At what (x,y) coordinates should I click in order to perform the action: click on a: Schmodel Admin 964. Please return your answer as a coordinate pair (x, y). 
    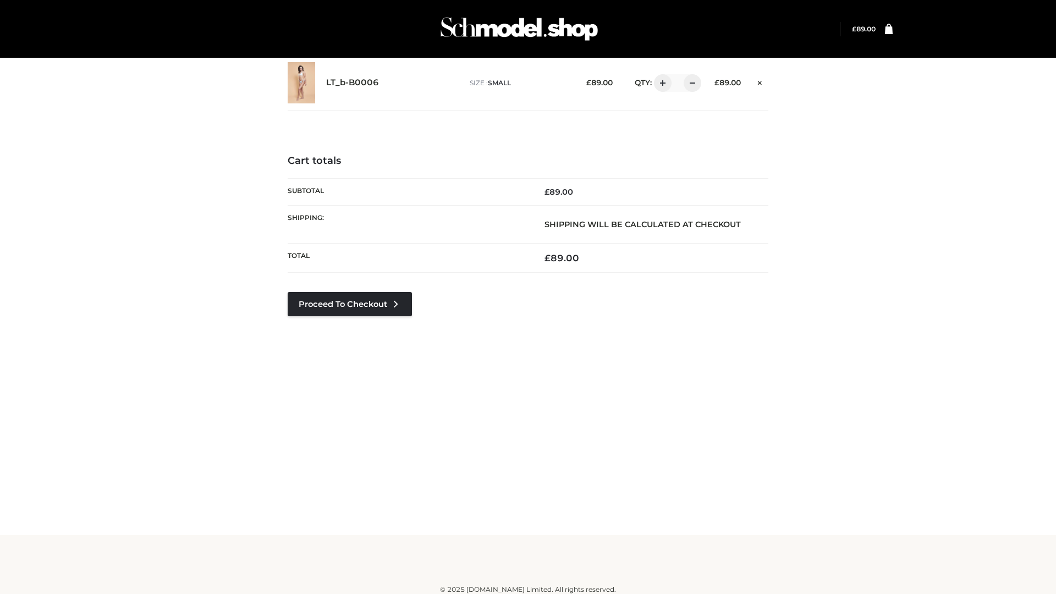
    Looking at the image, I should click on (519, 29).